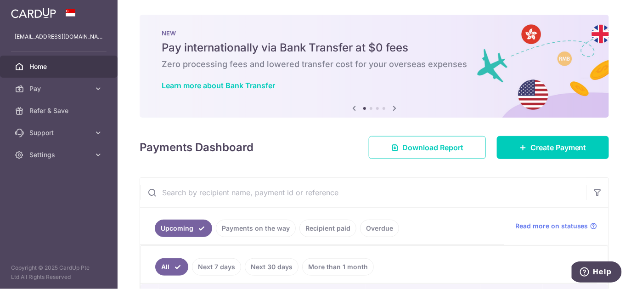 This screenshot has height=289, width=631. What do you see at coordinates (30, 11) in the screenshot?
I see `span: Help` at bounding box center [30, 11].